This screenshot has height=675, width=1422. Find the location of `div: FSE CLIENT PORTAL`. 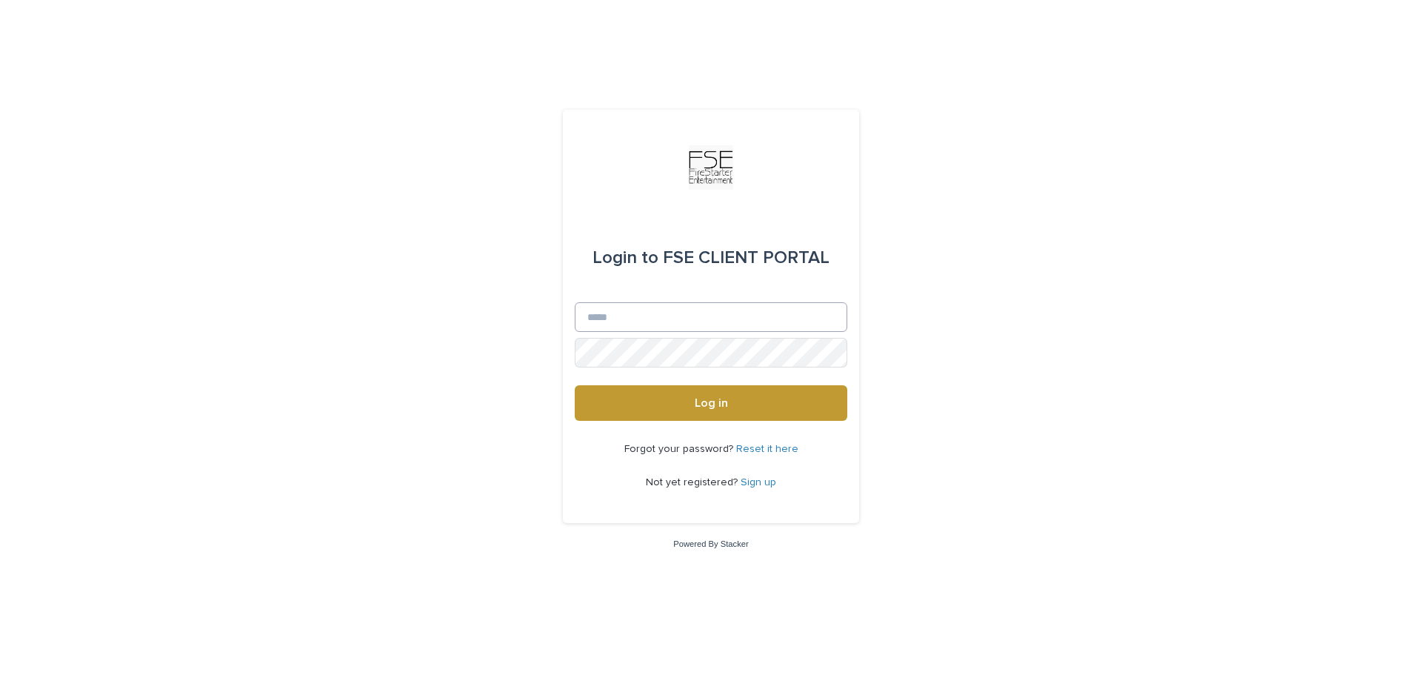

div: FSE CLIENT PORTAL is located at coordinates (711, 258).